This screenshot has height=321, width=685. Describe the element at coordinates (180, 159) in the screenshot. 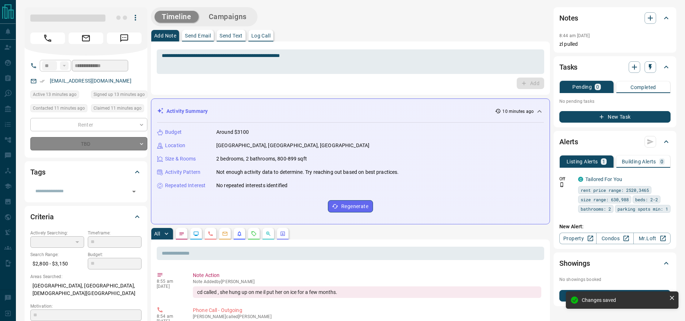

I see `p: Size & Rooms` at that location.